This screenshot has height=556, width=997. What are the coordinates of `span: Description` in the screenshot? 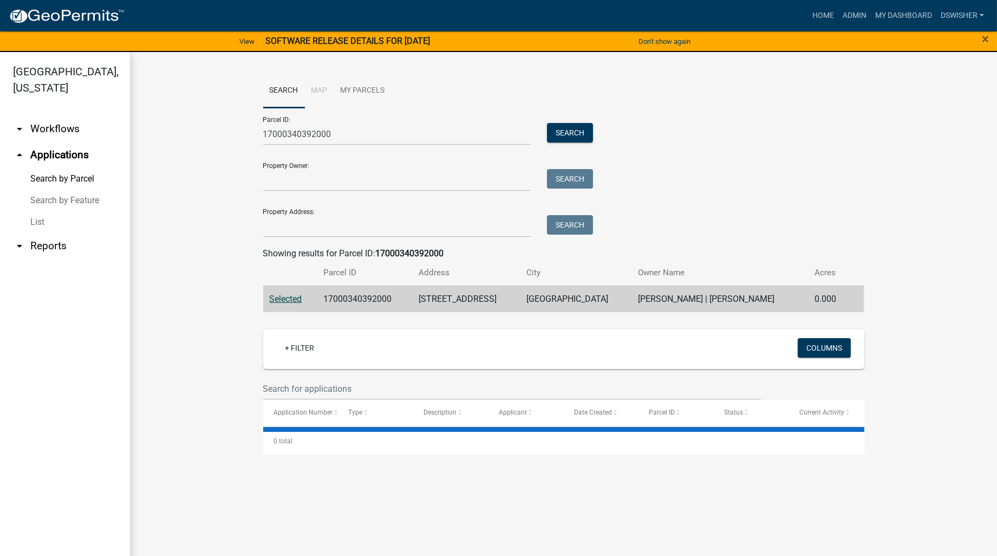 It's located at (440, 412).